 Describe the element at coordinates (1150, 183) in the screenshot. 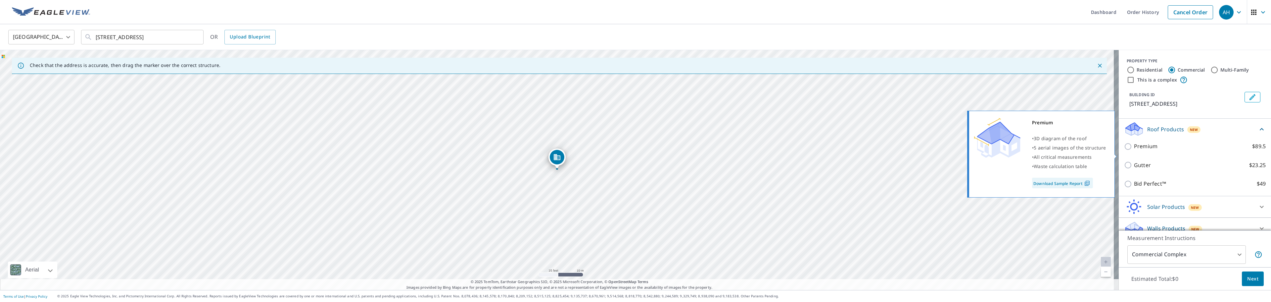

I see `p: Bid Perfect™` at that location.